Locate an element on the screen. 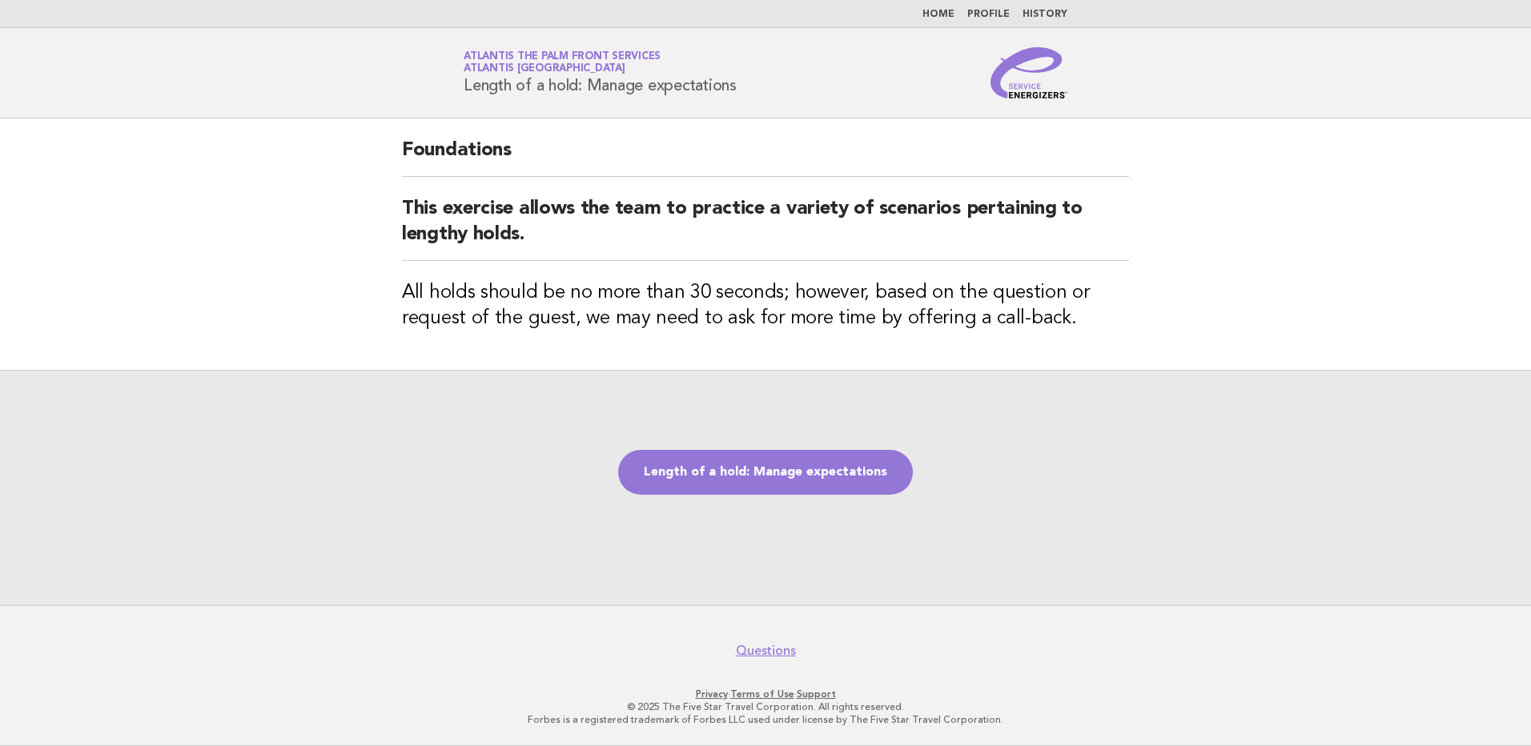  a: Length of a hold: Manage expectations is located at coordinates (766, 473).